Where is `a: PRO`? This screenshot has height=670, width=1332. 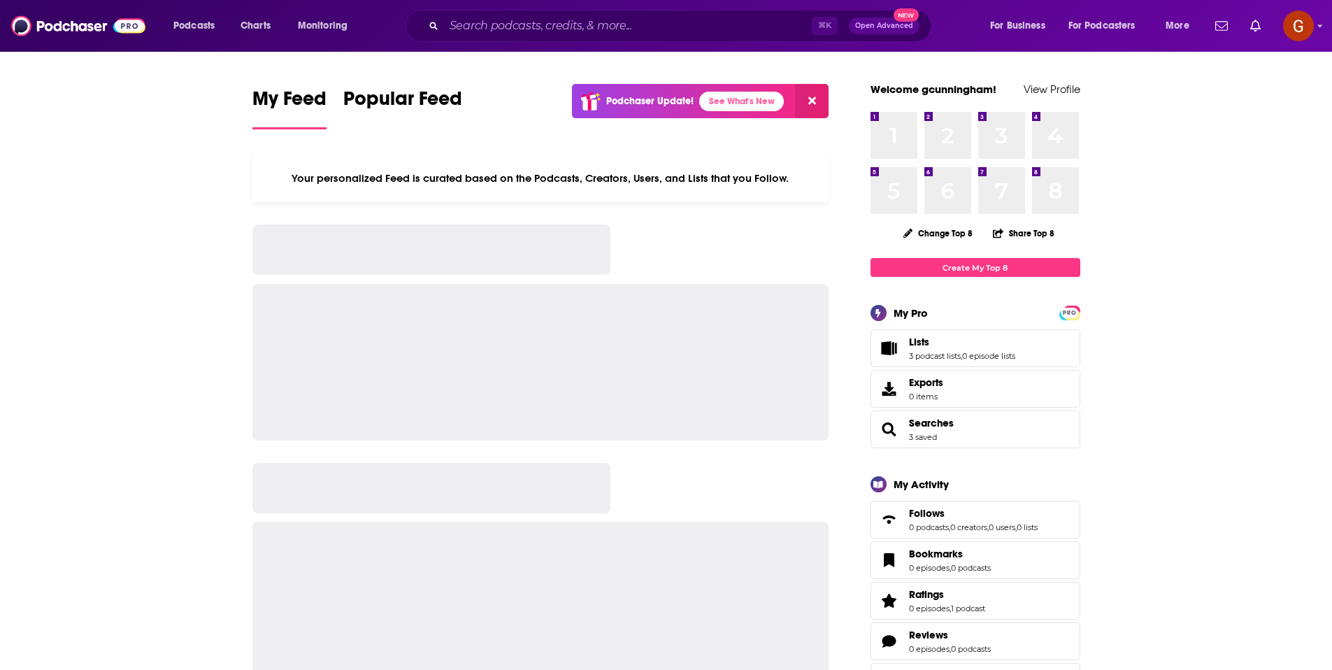
a: PRO is located at coordinates (1070, 312).